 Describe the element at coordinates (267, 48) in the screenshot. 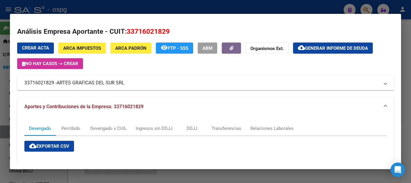

I see `strong: Organismos Ext.` at that location.